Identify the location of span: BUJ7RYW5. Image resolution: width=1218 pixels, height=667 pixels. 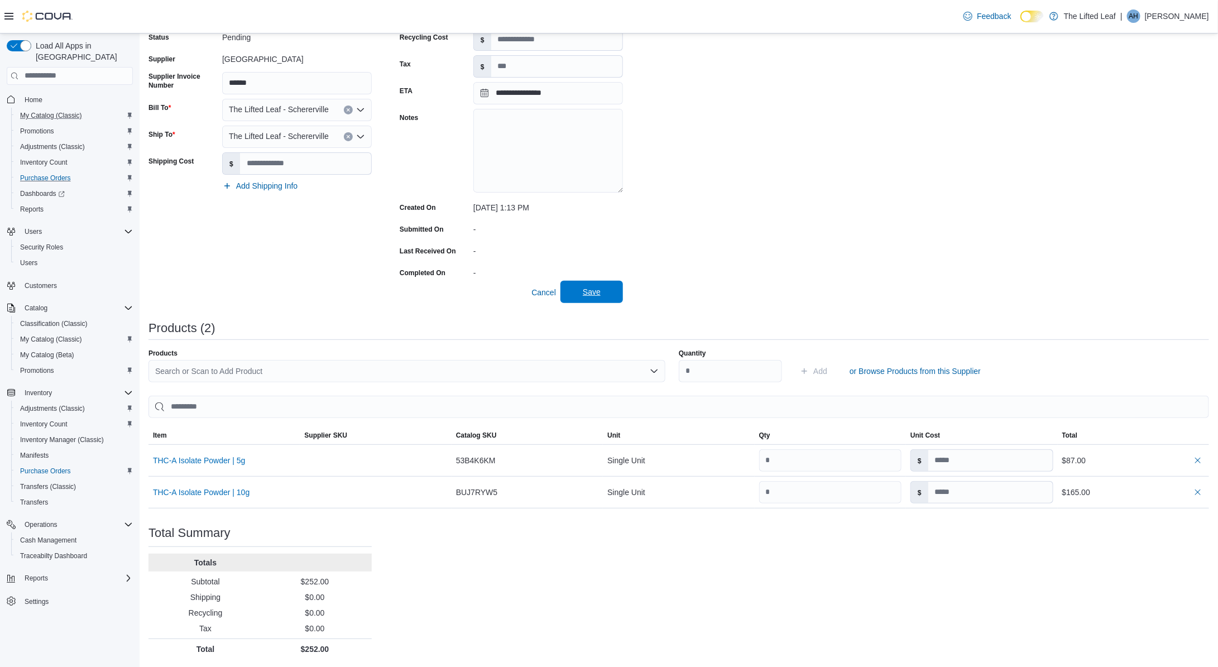
(477, 492).